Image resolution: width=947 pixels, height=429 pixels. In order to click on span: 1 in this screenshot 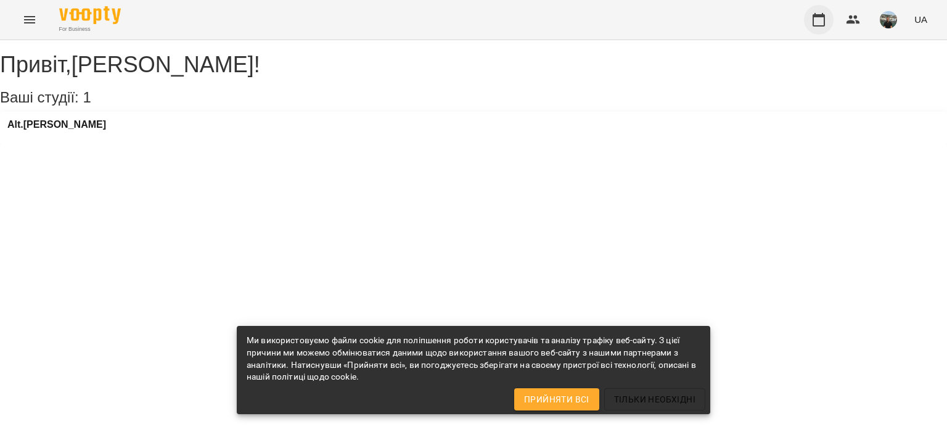, I will do `click(86, 97)`.